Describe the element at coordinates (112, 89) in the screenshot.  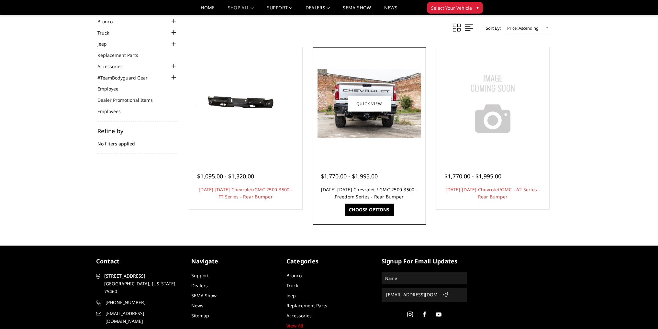
I see `a: Employee` at that location.